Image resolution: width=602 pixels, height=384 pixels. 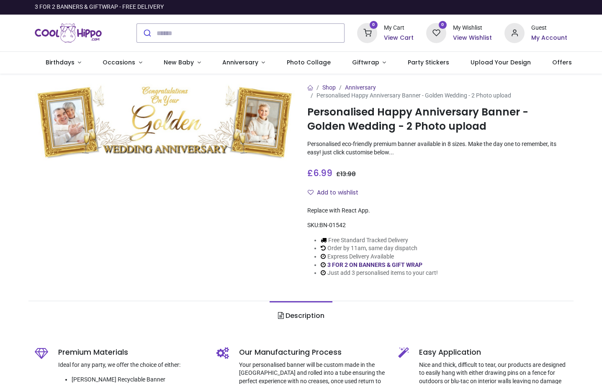 I want to click on div: 3 FOR 2 BANNERS & GIFTWRAP - FREE DELIVERY, so click(x=99, y=7).